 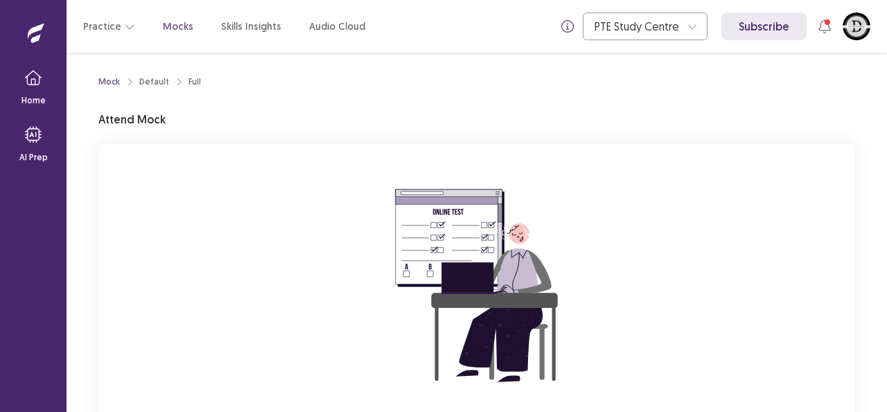 What do you see at coordinates (109, 82) in the screenshot?
I see `div: Mock` at bounding box center [109, 82].